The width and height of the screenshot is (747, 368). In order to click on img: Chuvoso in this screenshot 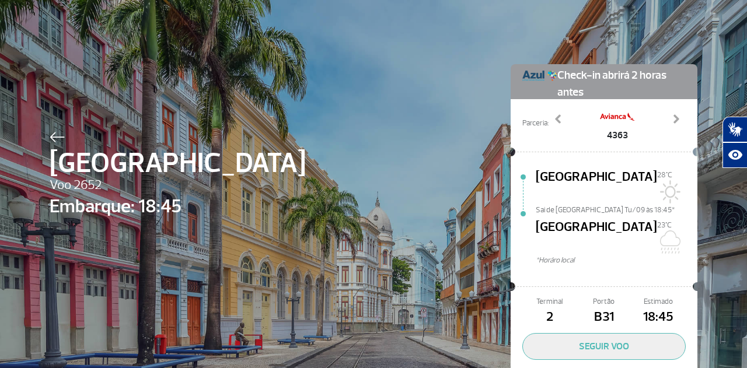, I will do `click(669, 242)`.